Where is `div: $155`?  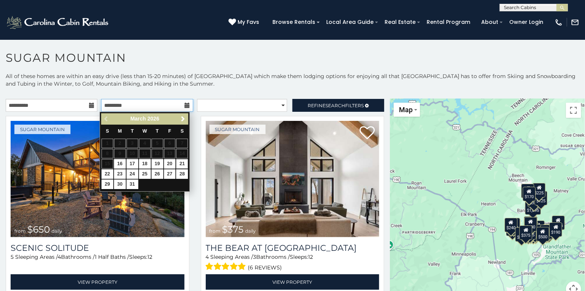 div: $155 is located at coordinates (559, 223).